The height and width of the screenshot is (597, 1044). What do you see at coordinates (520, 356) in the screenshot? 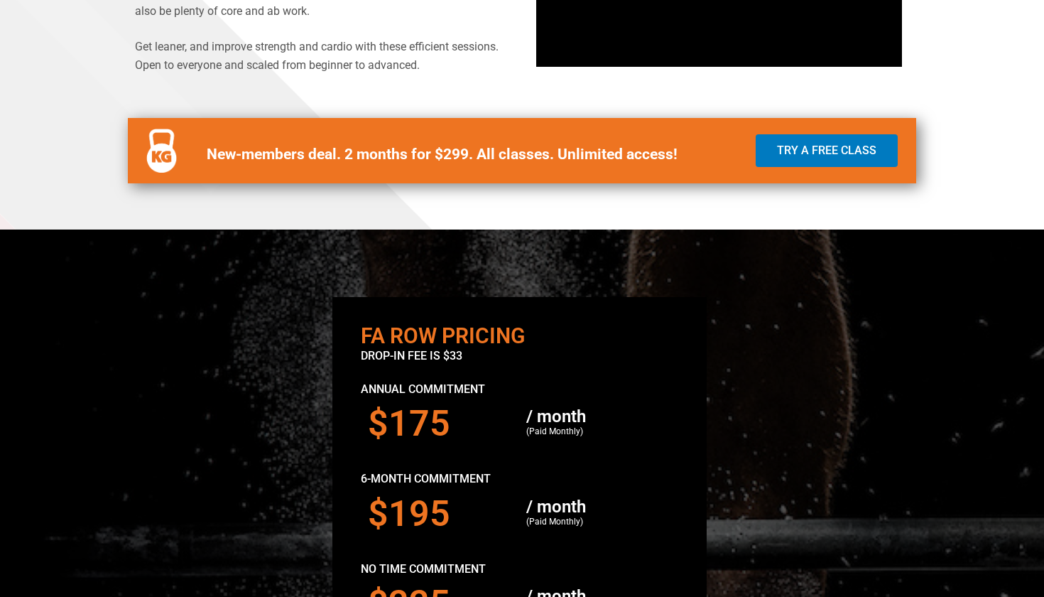
I see `p: drop-in fee is $33` at bounding box center [520, 356].